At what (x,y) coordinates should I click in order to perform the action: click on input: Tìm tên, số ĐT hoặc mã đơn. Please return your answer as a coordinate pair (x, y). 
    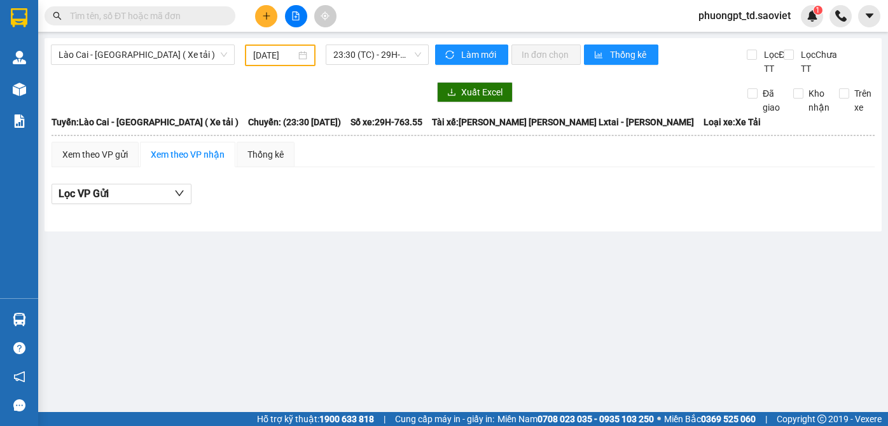
    Looking at the image, I should click on (145, 16).